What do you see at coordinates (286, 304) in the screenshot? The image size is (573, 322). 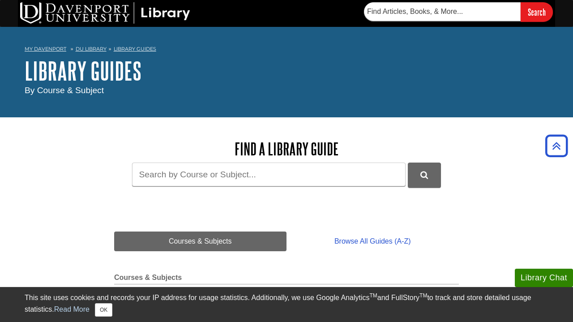 I see `div: This site uses cookies and records your IP address for usage statistics. Additionally, we use Goo...` at bounding box center [286, 304].